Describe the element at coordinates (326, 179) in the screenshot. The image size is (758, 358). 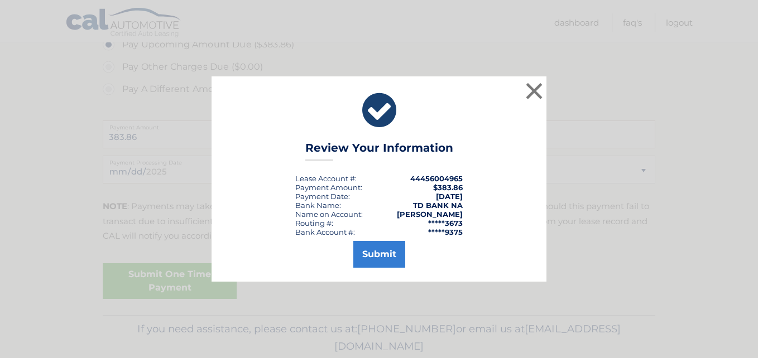
I see `div: Lease Account #:` at that location.